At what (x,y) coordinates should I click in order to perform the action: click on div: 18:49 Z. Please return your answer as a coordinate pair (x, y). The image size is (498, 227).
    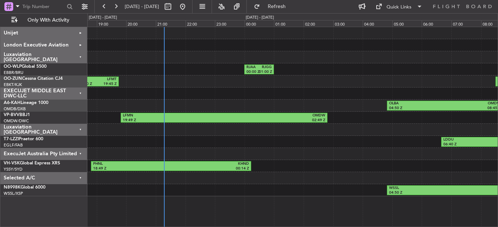
    Looking at the image, I should click on (132, 169).